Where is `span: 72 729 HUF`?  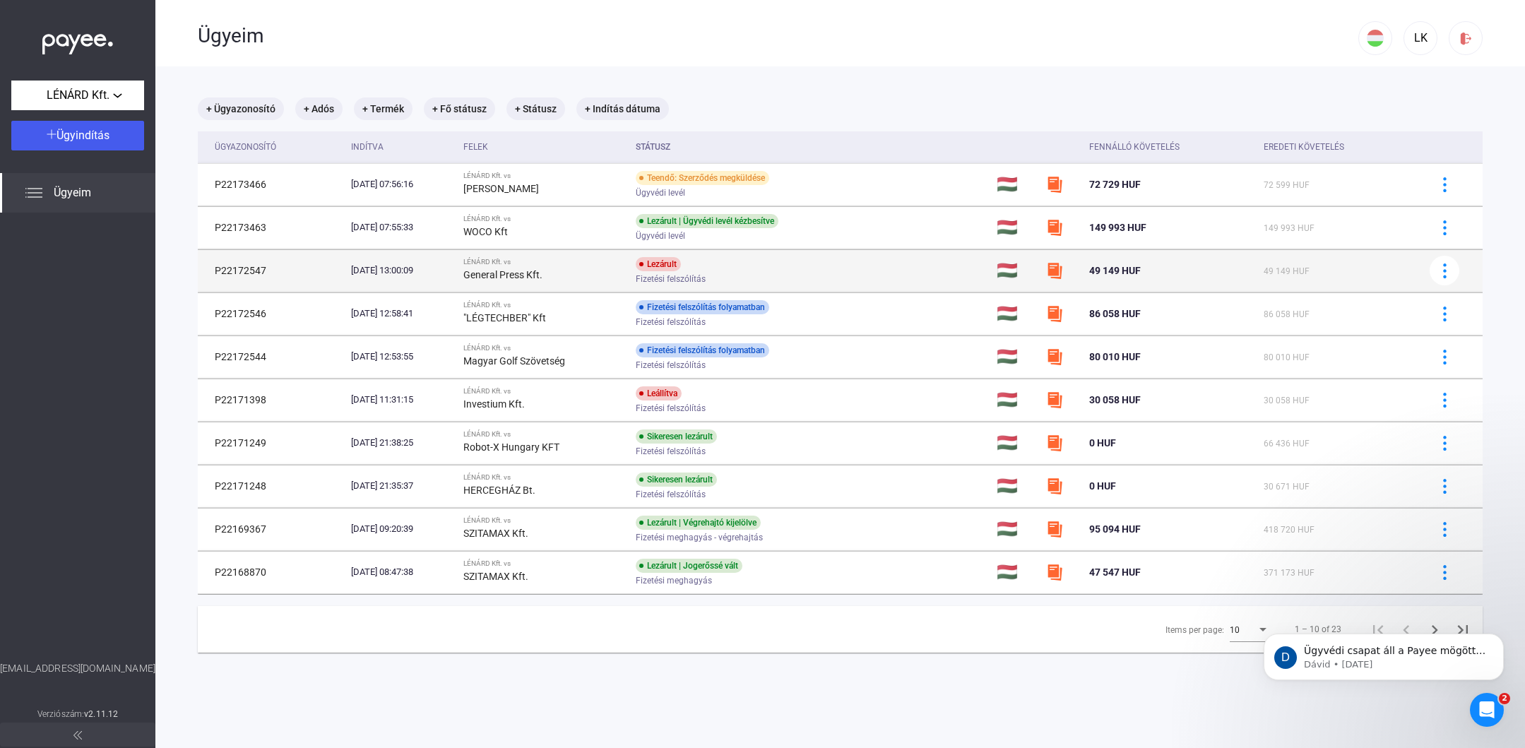 span: 72 729 HUF is located at coordinates (1115, 184).